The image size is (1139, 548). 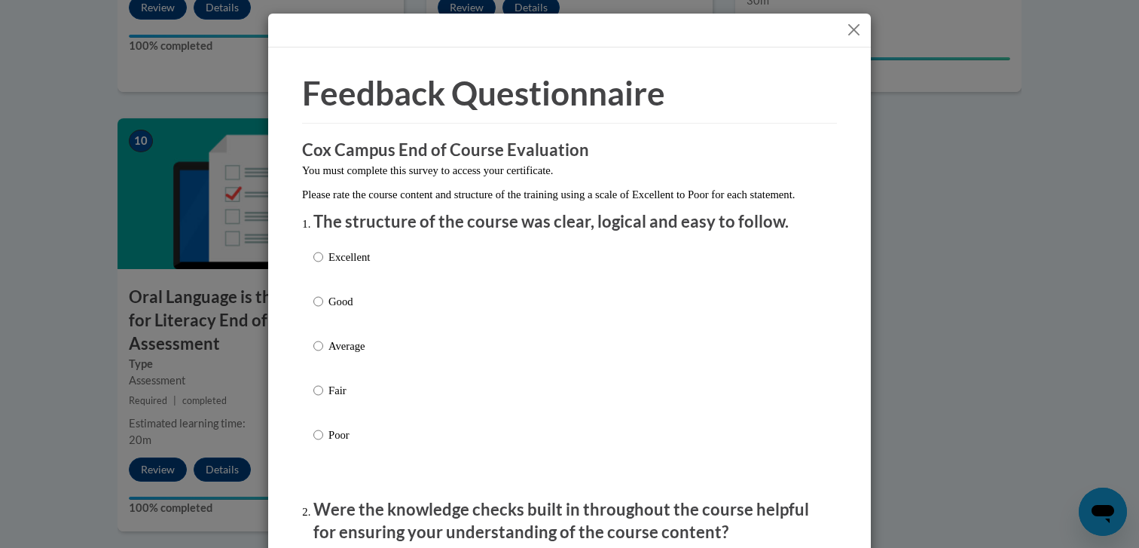 What do you see at coordinates (318, 435) in the screenshot?
I see `input: Poor` at bounding box center [318, 435].